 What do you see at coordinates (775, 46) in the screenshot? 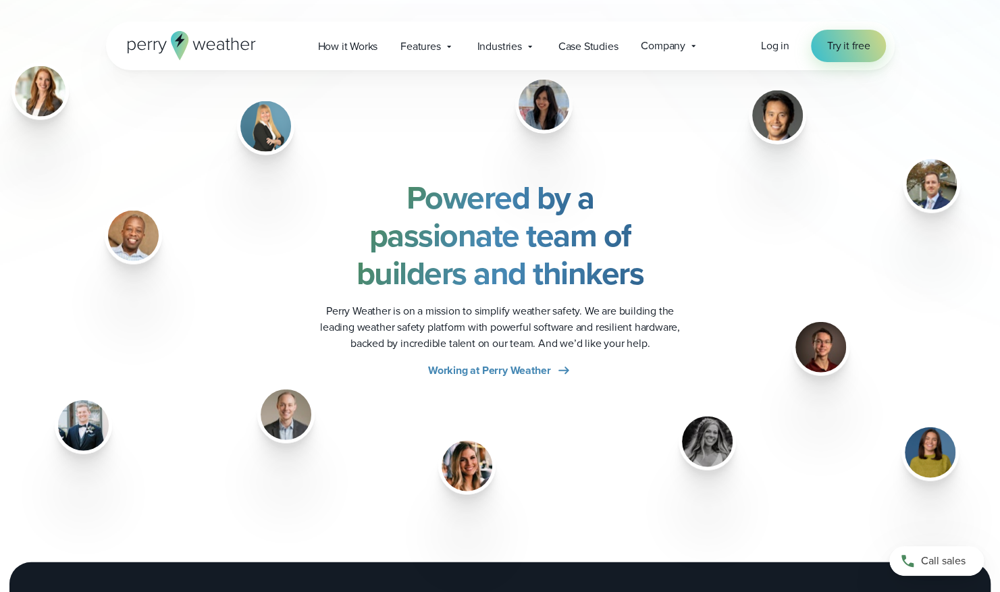
I see `a: Log in` at bounding box center [775, 46].